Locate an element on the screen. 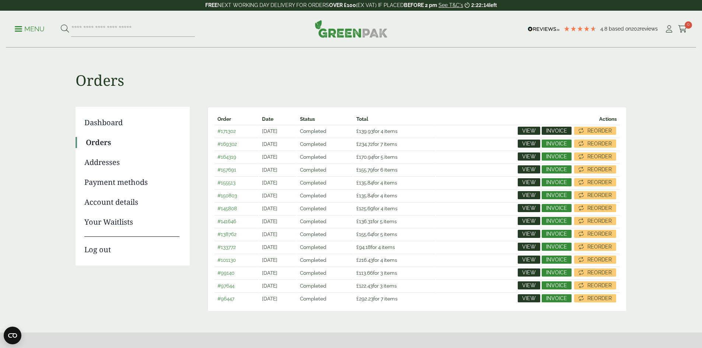 The image size is (702, 348). td: for 5 items is located at coordinates (394, 234).